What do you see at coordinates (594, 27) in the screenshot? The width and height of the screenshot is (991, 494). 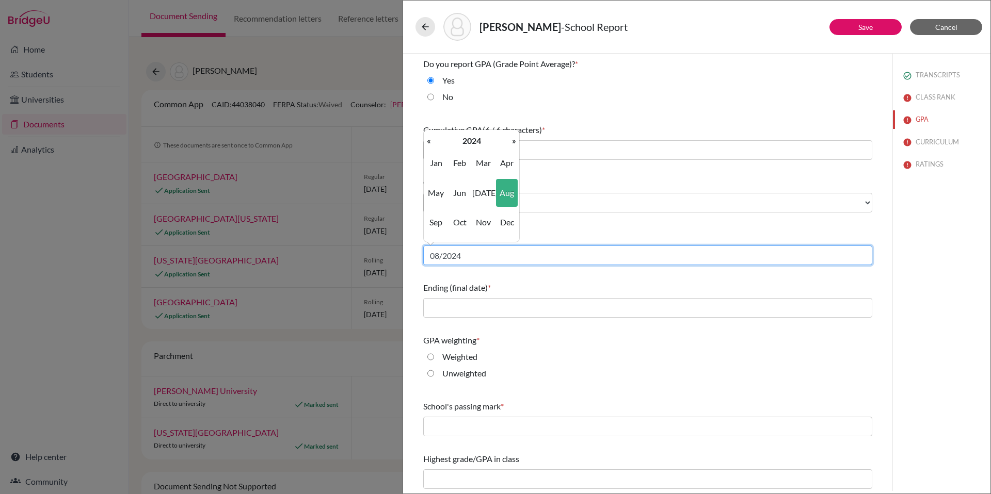 I see `span: - School Report` at bounding box center [594, 27].